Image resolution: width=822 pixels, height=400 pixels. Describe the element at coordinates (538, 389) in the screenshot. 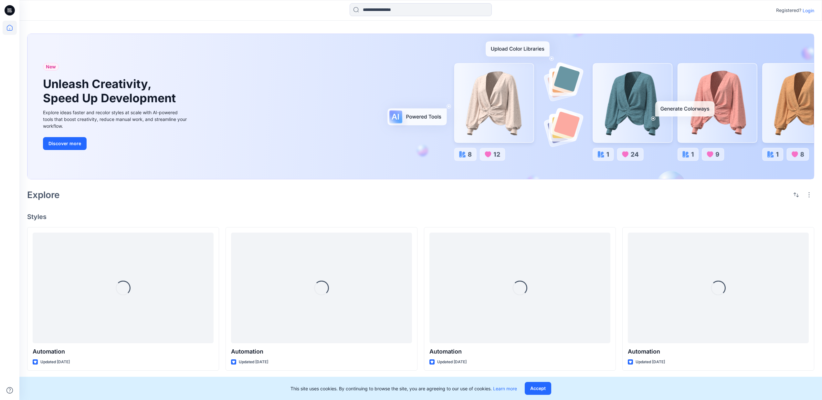

I see `button: Accept` at that location.